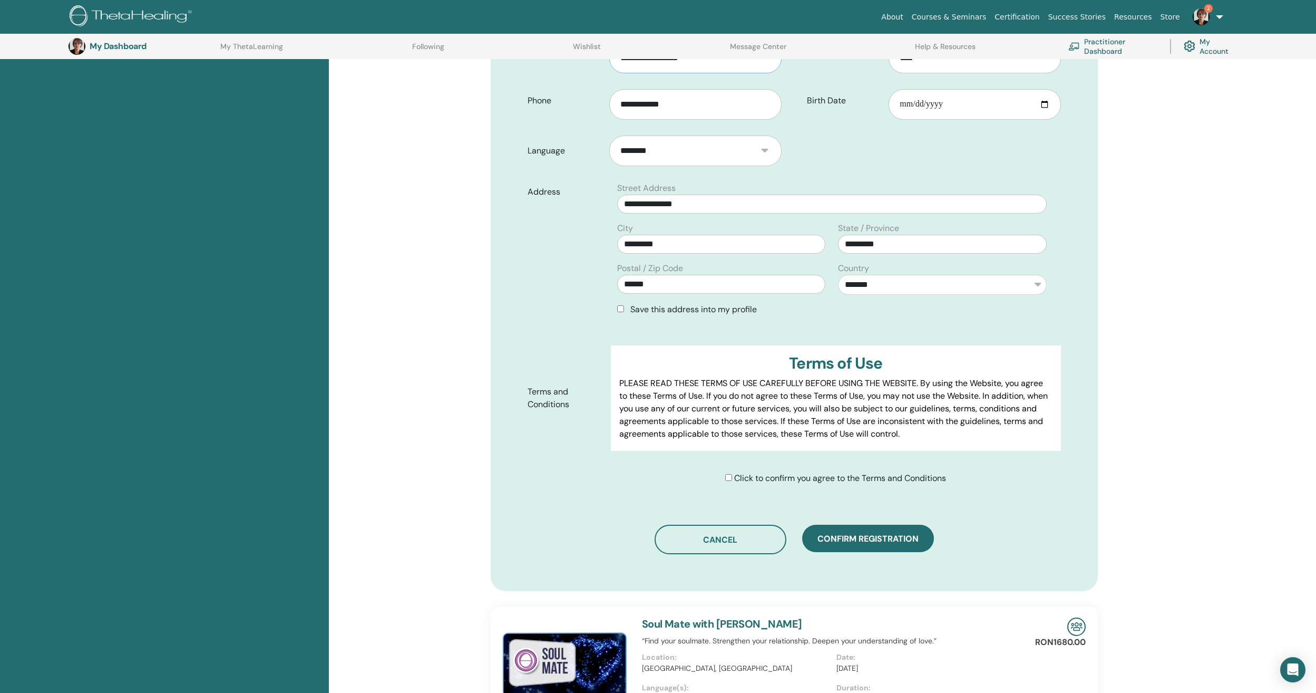 The width and height of the screenshot is (1316, 693). I want to click on span: Cancel, so click(720, 539).